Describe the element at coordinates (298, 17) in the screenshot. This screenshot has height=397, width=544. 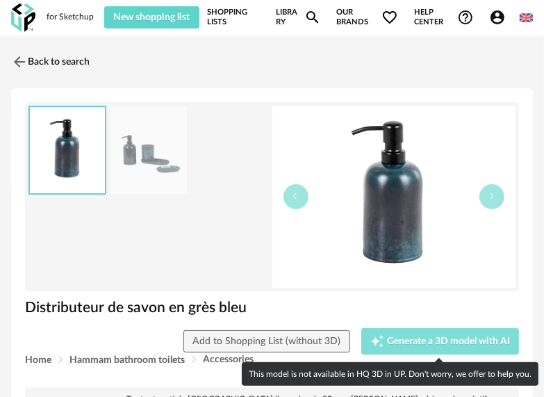
I see `a: LibraryMagnify icon` at that location.